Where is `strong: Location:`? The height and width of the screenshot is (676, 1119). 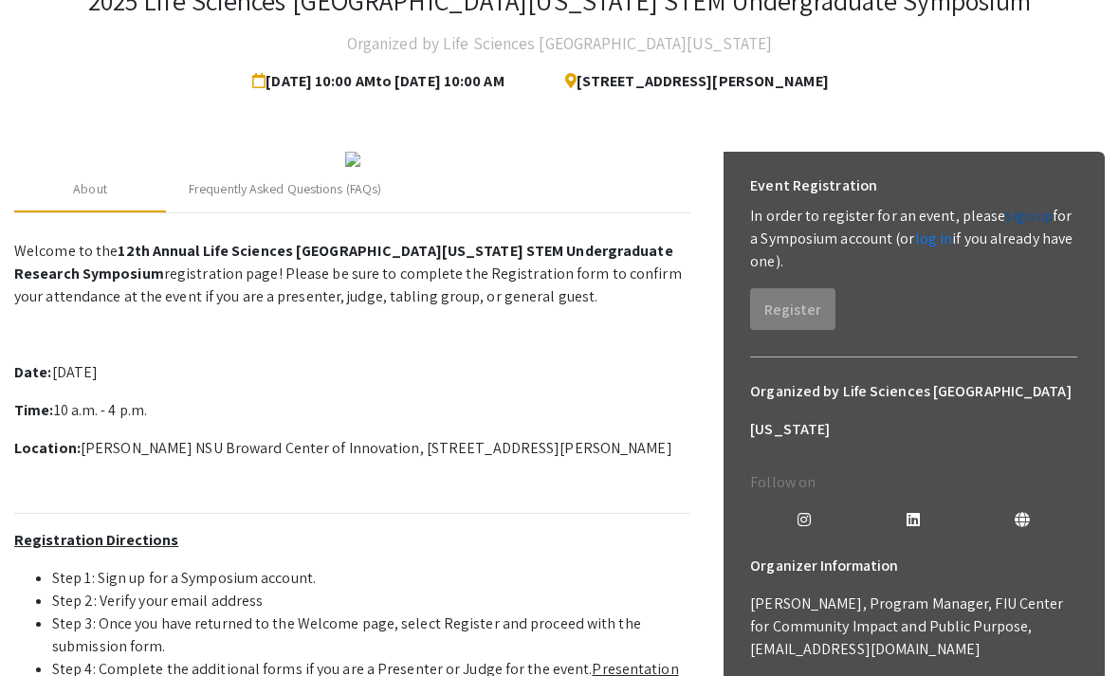
strong: Location: is located at coordinates (47, 448).